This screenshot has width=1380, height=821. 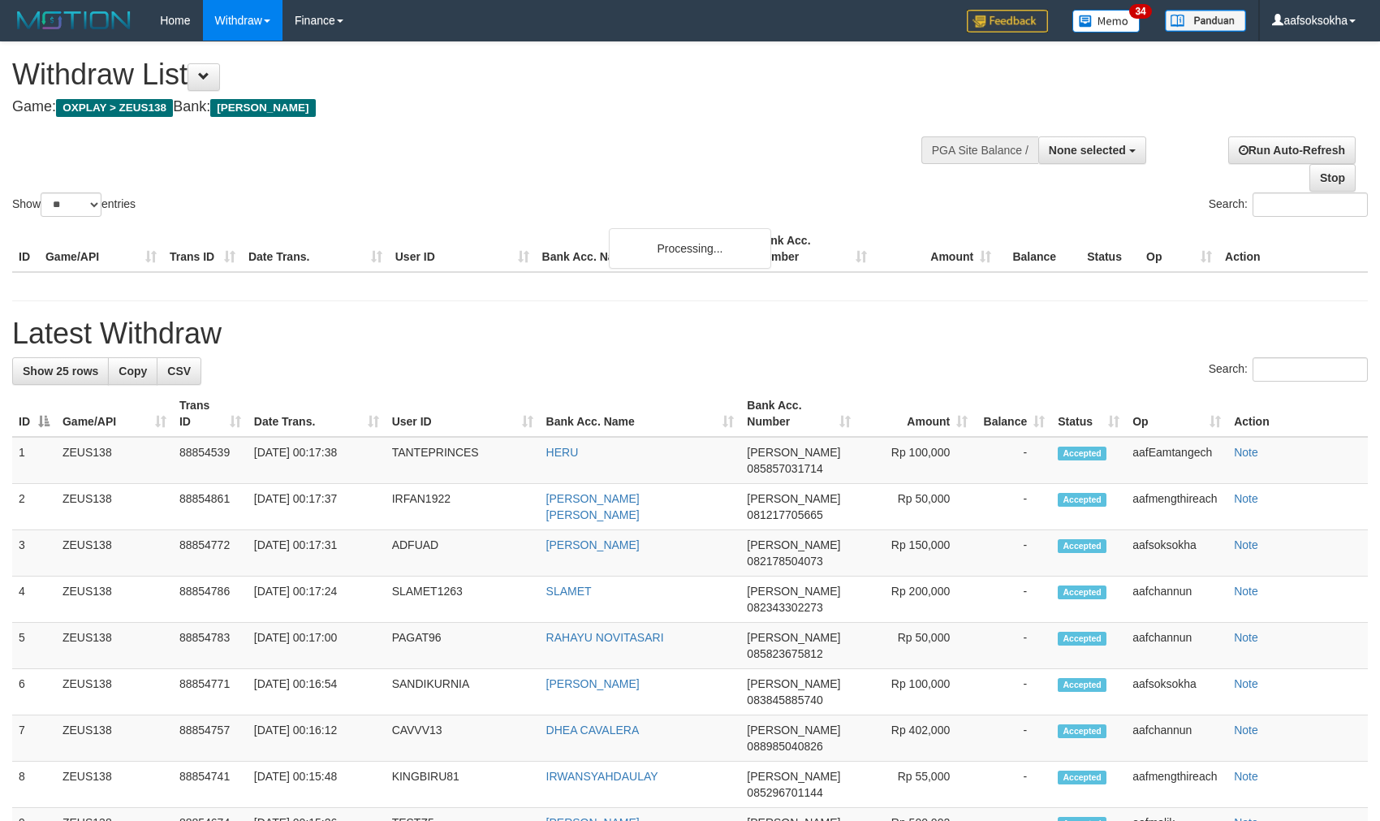 I want to click on th: Game/API: activate to sort column ascending, so click(x=114, y=413).